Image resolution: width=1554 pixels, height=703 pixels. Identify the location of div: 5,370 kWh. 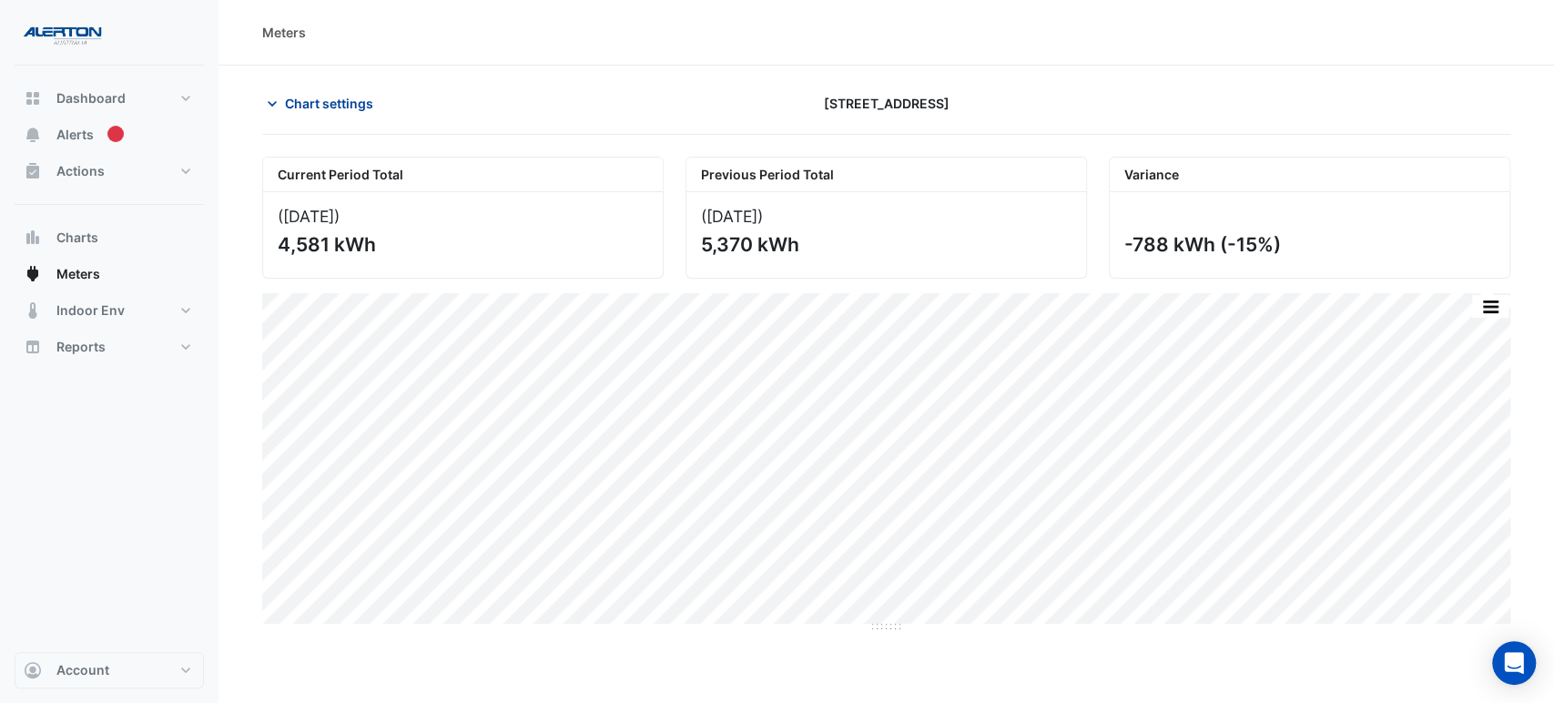
(884, 244).